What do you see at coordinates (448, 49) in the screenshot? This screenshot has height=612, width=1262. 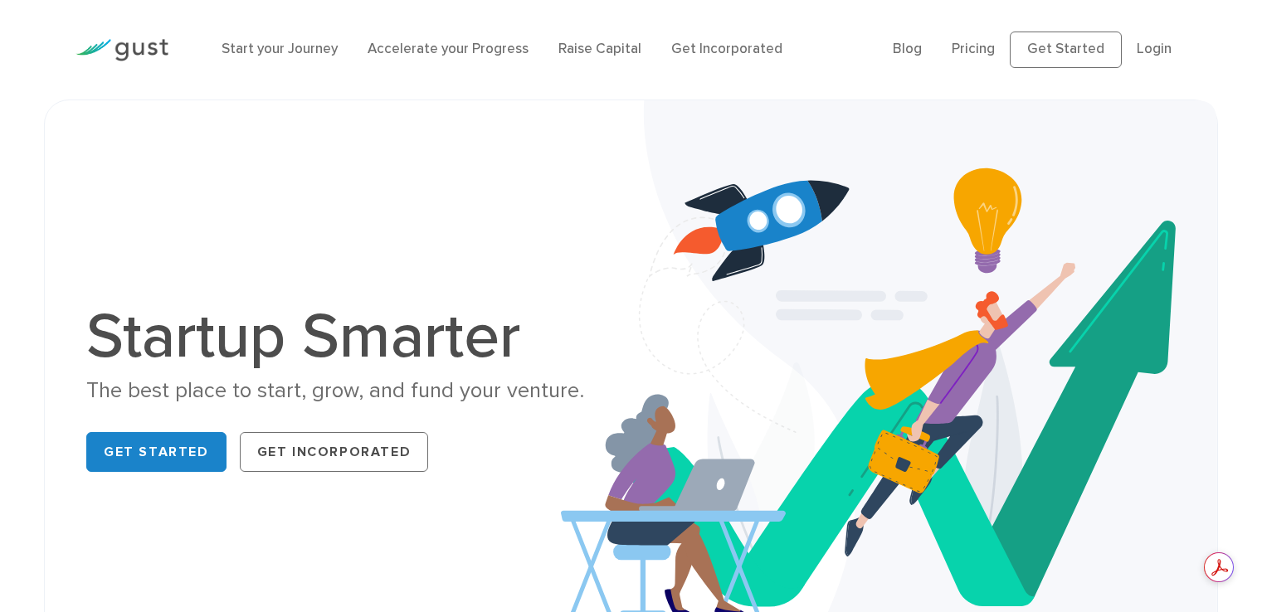 I see `a: Accelerate your Progress` at bounding box center [448, 49].